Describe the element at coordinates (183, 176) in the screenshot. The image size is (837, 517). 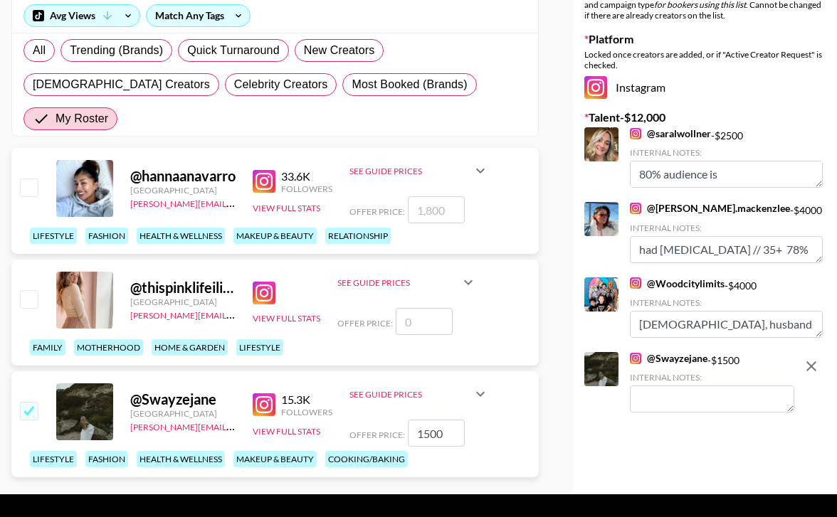
I see `div: @ hannaanavarro` at that location.